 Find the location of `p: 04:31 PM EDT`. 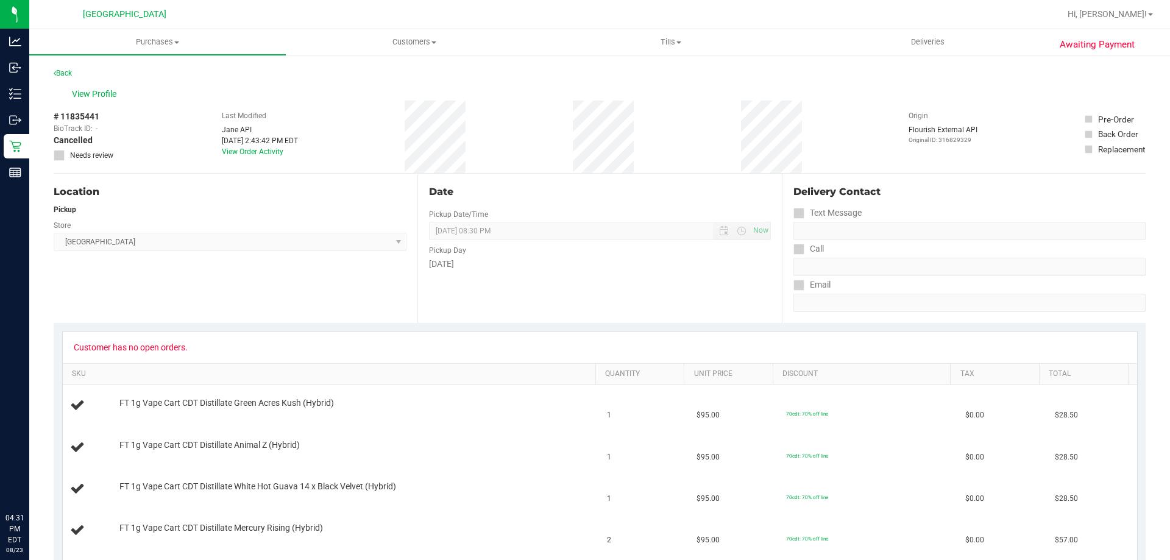

p: 04:31 PM EDT is located at coordinates (15, 529).